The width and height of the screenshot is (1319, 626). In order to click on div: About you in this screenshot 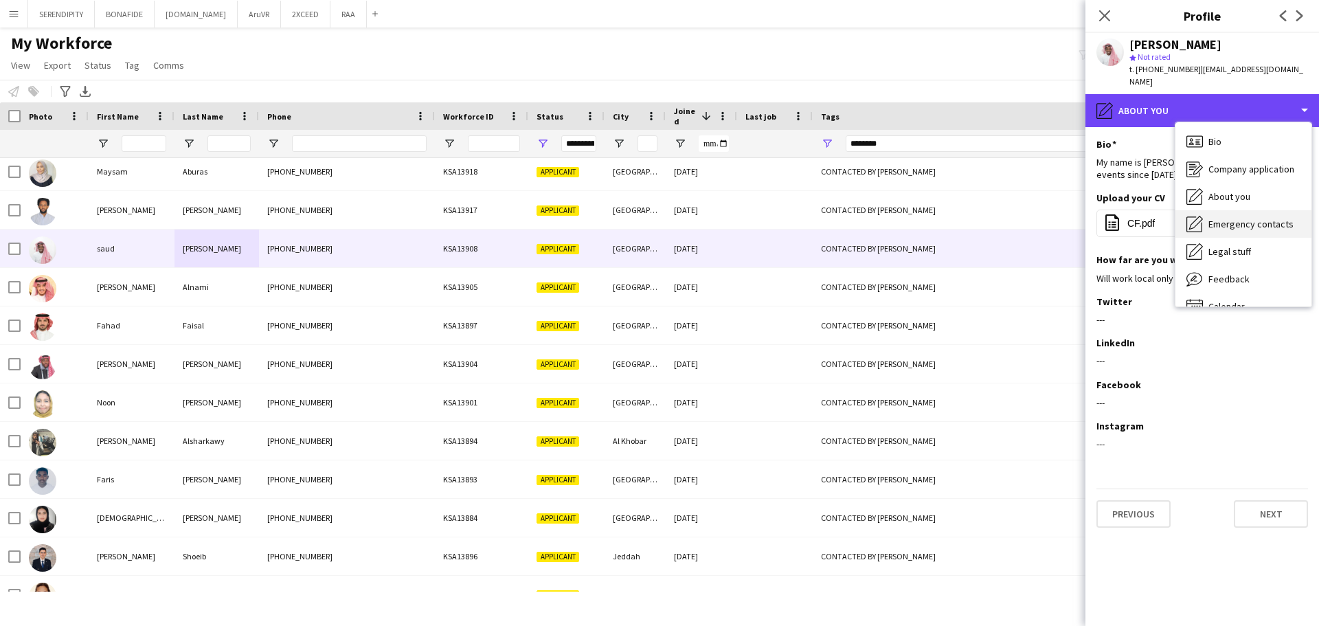, I will do `click(1202, 111)`.